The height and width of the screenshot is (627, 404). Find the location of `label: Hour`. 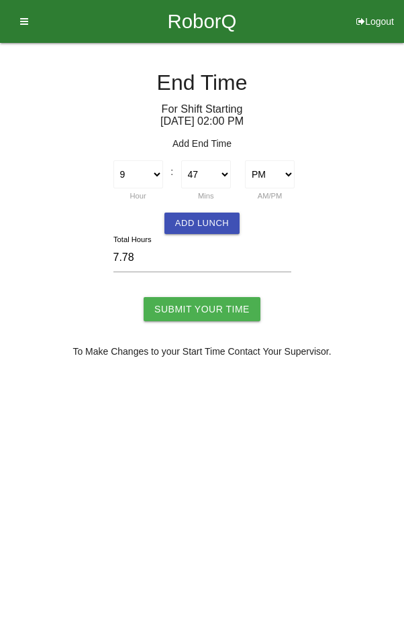

label: Hour is located at coordinates (138, 196).